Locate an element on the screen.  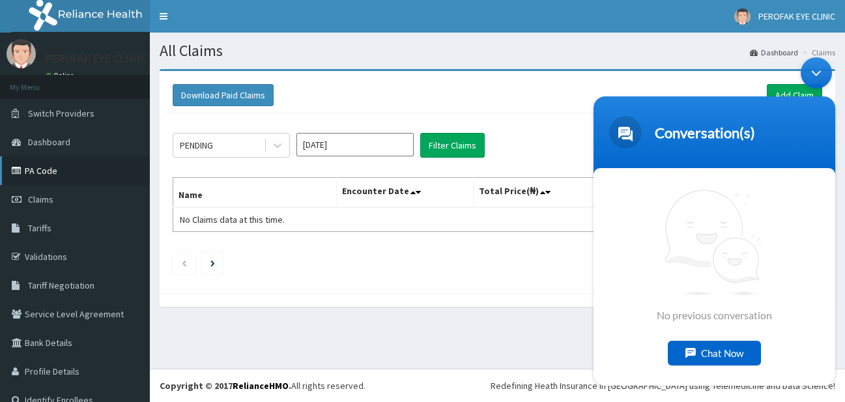
span: Tariff Negotiation is located at coordinates (61, 285).